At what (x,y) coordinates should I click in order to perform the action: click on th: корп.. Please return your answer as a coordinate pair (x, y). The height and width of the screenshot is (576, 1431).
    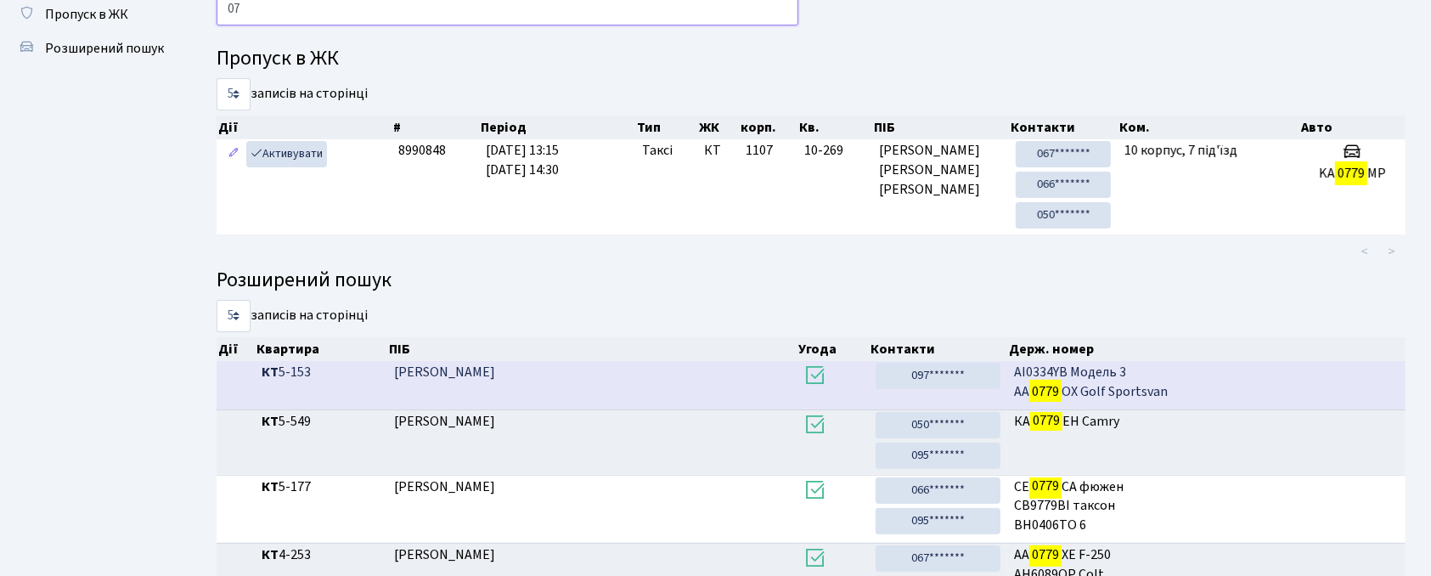
    Looking at the image, I should click on (768, 127).